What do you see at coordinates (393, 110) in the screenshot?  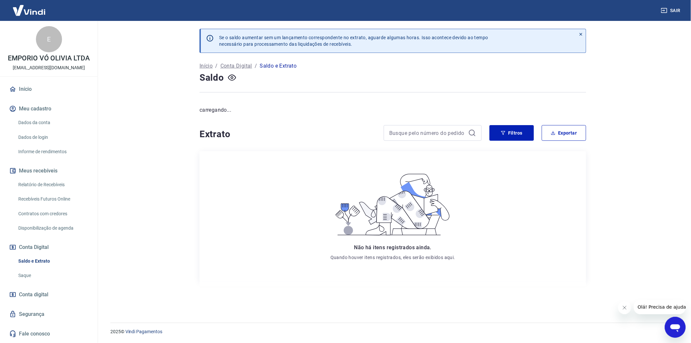 I see `p: carregando...` at bounding box center [393, 110].